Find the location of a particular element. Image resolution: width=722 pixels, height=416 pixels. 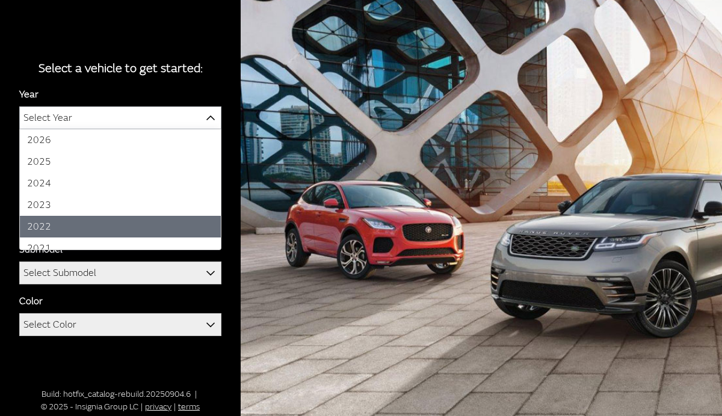

label: Submodel is located at coordinates (41, 250).